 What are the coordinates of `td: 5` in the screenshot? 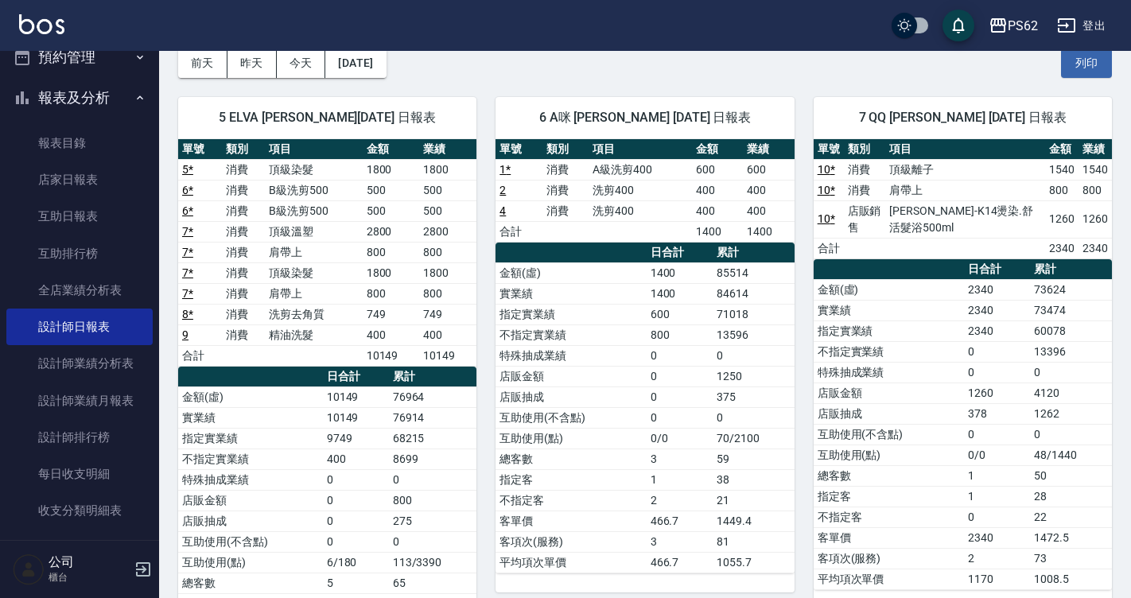 It's located at (355, 583).